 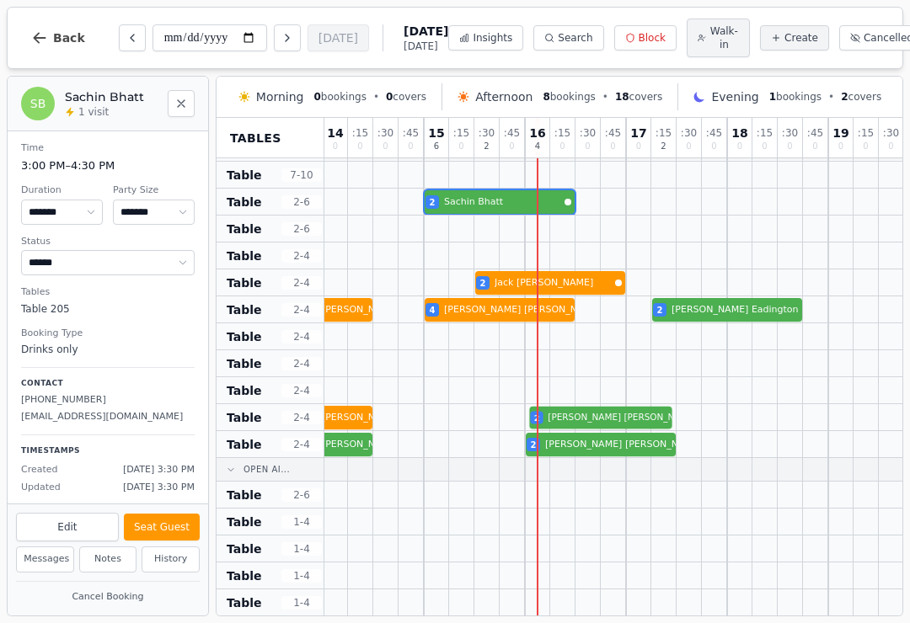 What do you see at coordinates (108, 334) in the screenshot?
I see `dt: Booking Type` at bounding box center [108, 334].